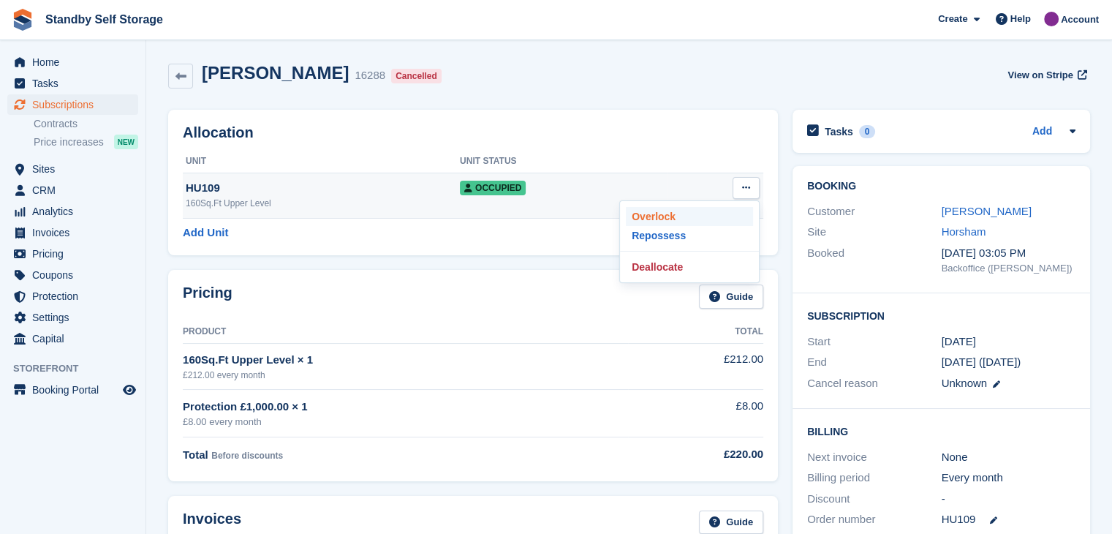 The height and width of the screenshot is (534, 1112). What do you see at coordinates (689, 235) in the screenshot?
I see `a: Repossess` at bounding box center [689, 235].